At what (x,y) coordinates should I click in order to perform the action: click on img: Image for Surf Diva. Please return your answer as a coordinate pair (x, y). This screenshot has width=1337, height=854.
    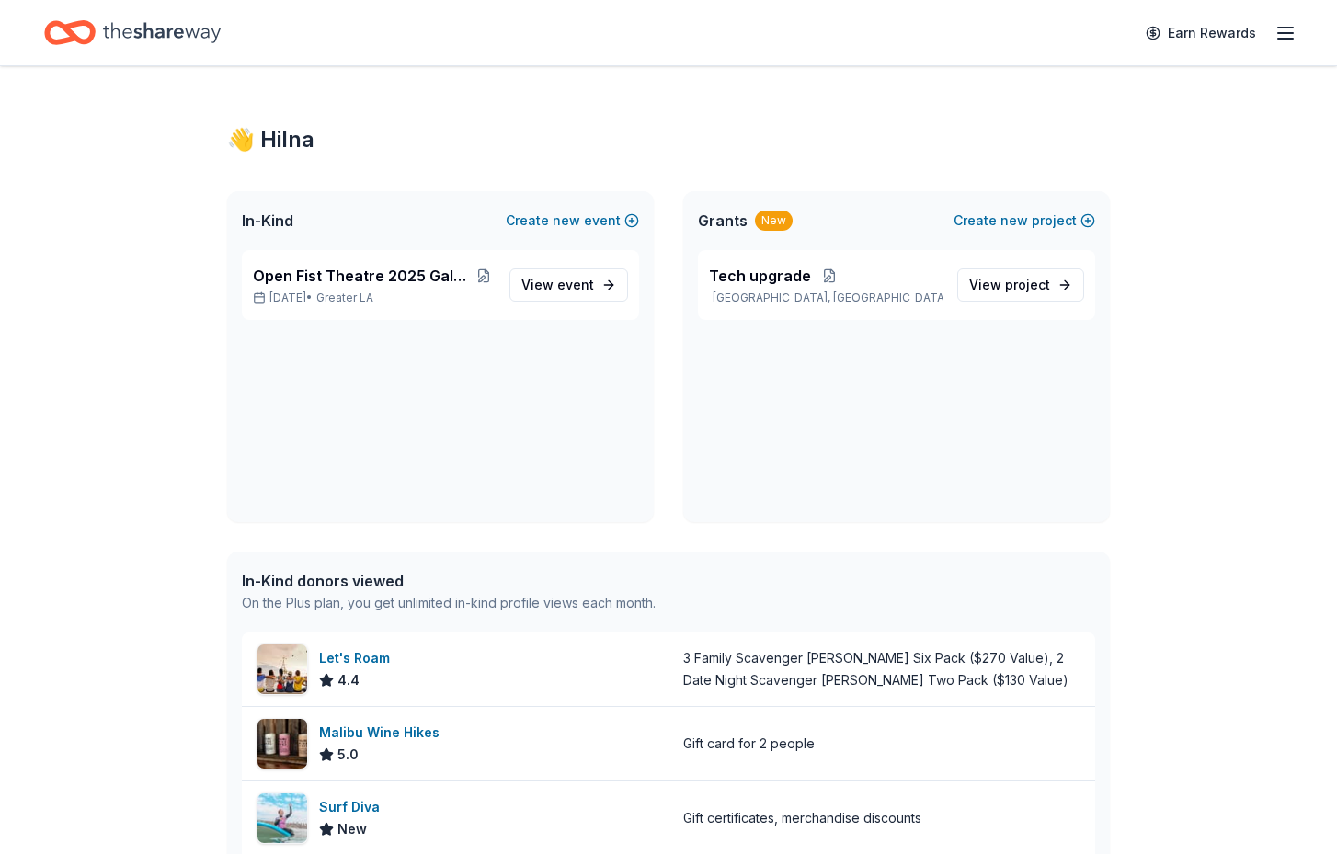
    Looking at the image, I should click on (282, 818).